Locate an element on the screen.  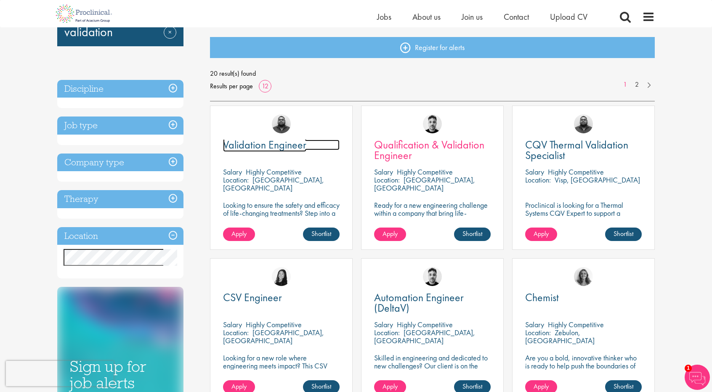
a: Jackie Cerchio is located at coordinates (583, 277).